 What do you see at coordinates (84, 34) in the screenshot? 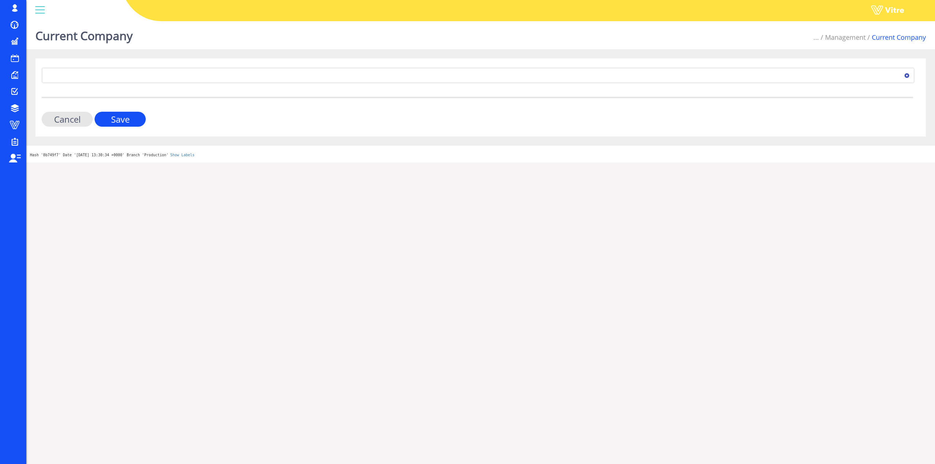
I see `h1: Current Company` at bounding box center [84, 34].